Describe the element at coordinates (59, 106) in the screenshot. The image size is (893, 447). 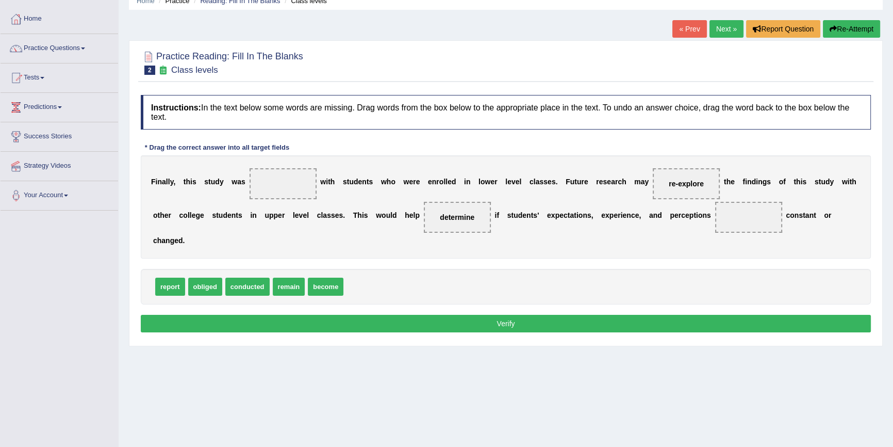
I see `a: Predictions` at that location.